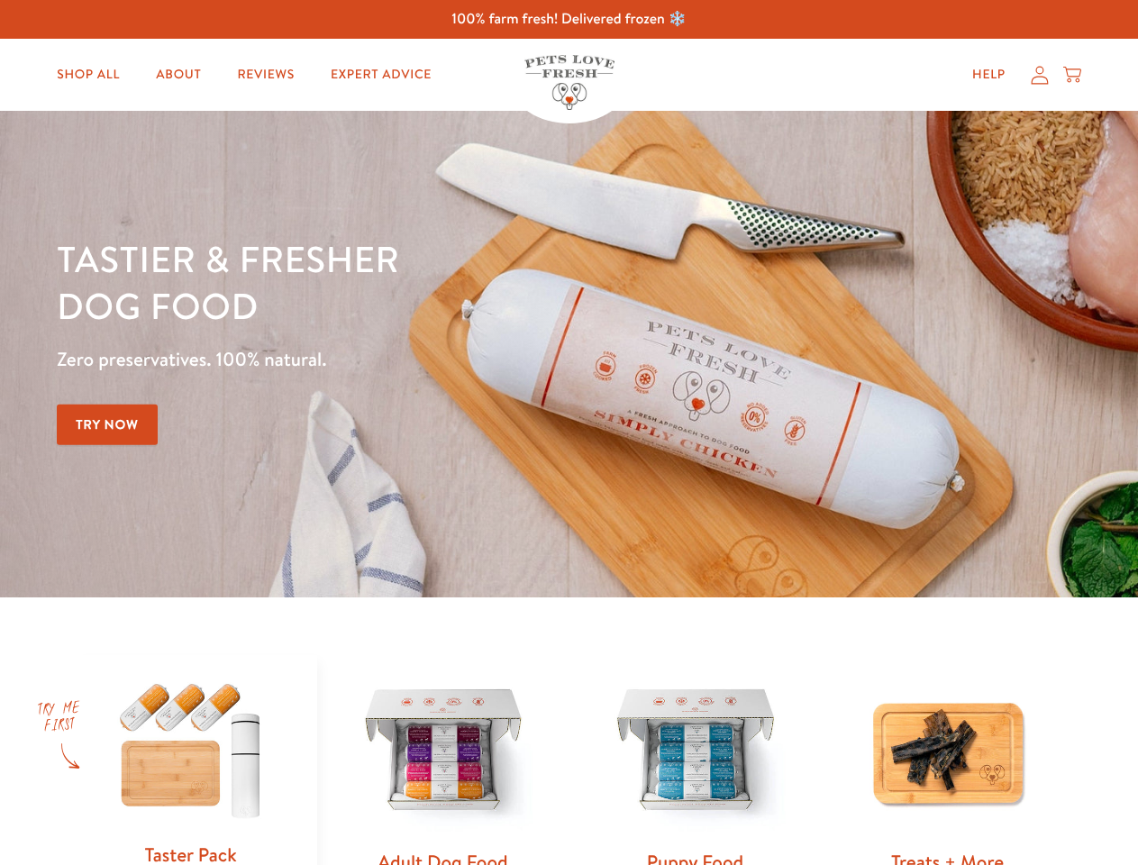 The image size is (1138, 865). What do you see at coordinates (989, 75) in the screenshot?
I see `a: Help` at bounding box center [989, 75].